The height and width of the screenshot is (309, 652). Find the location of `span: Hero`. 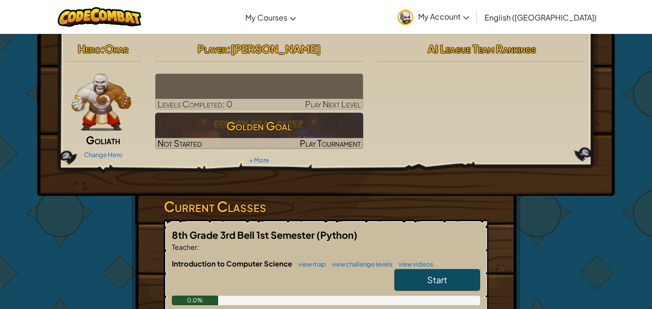

span: Hero is located at coordinates (89, 49).